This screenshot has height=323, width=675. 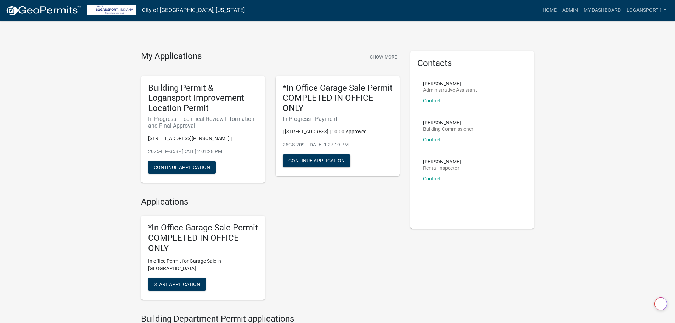 I want to click on h4: My Applications, so click(x=171, y=56).